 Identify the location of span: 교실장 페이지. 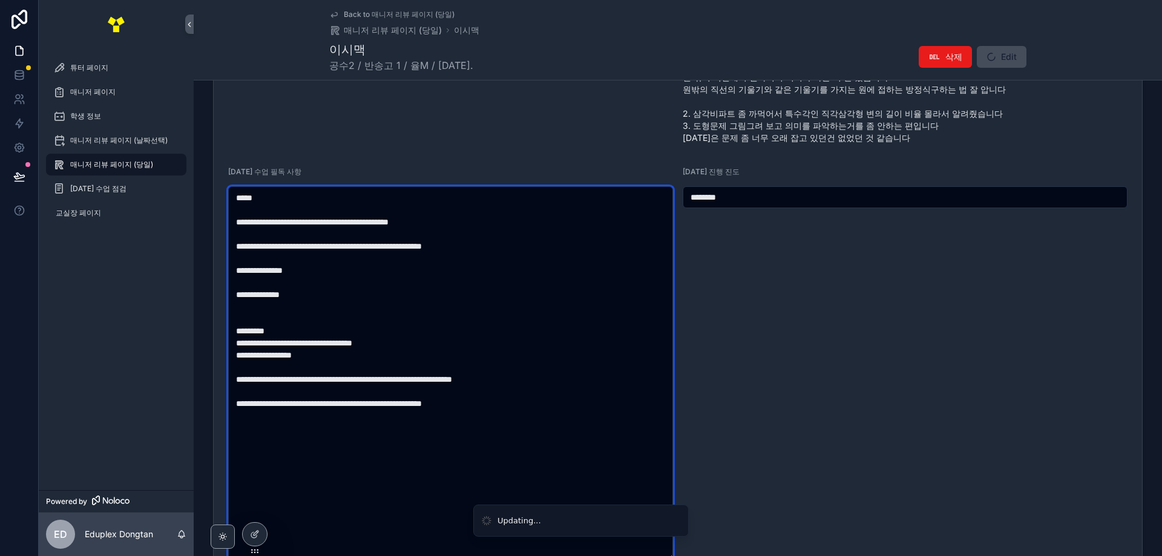
(78, 213).